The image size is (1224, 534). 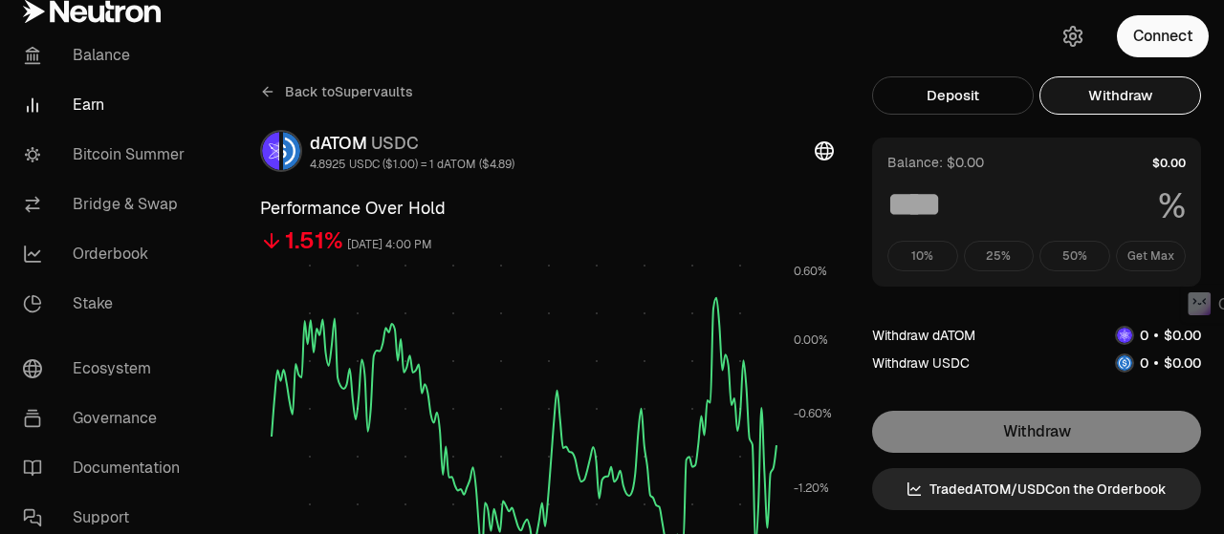 I want to click on div: Balance: $0.00, so click(x=935, y=163).